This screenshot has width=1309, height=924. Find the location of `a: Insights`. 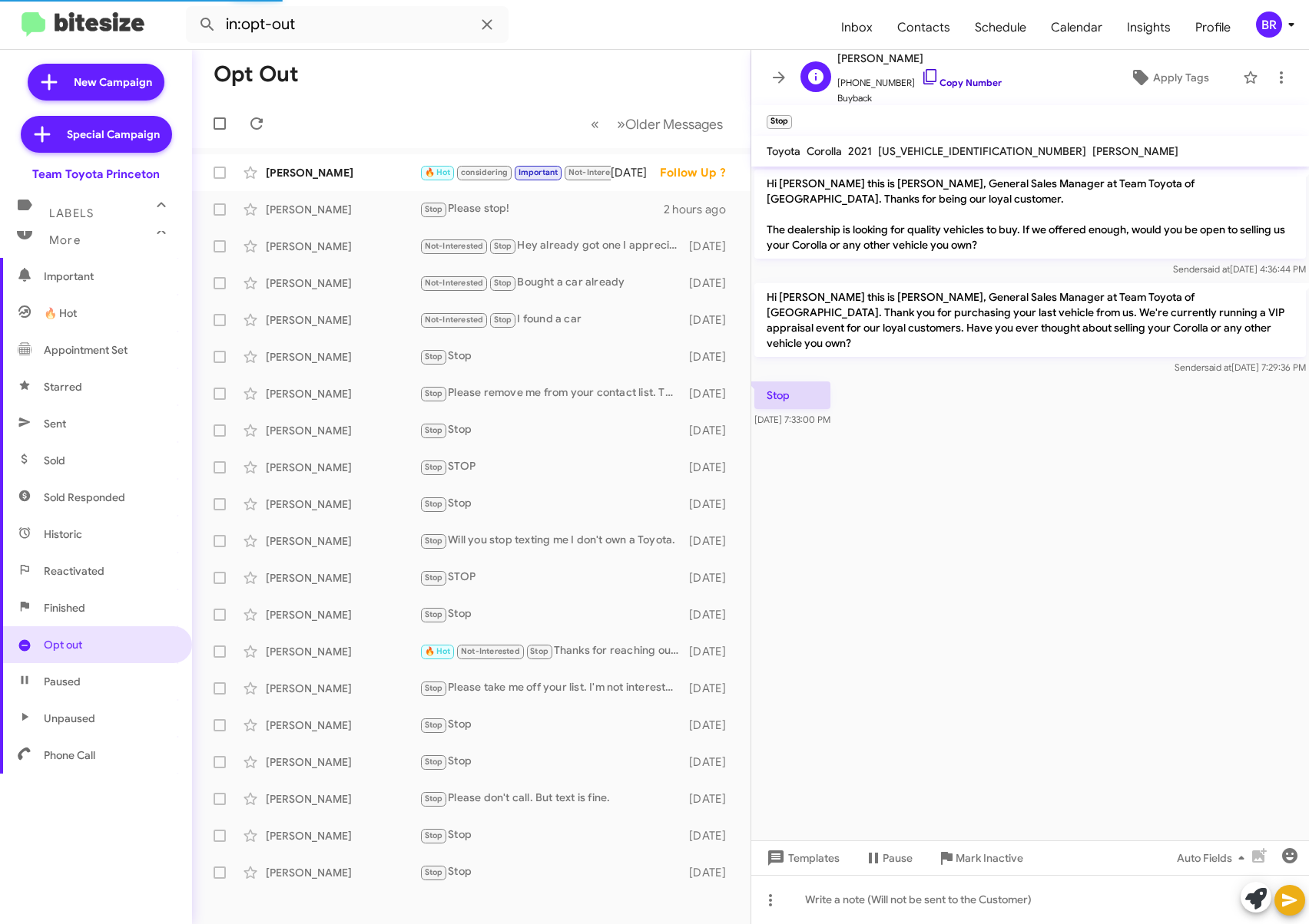

a: Insights is located at coordinates (1148, 28).